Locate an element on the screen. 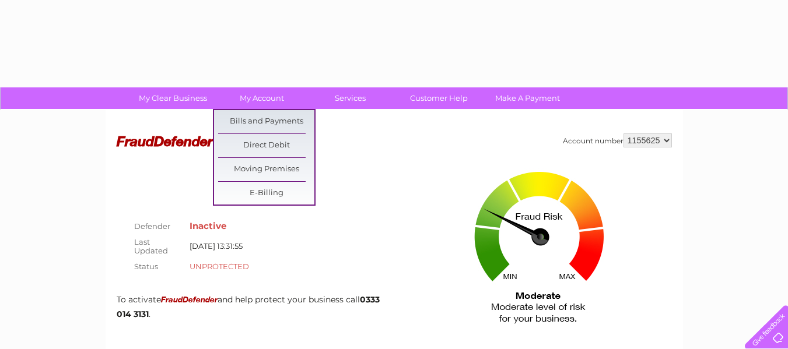  a: E-Billing is located at coordinates (266, 194).